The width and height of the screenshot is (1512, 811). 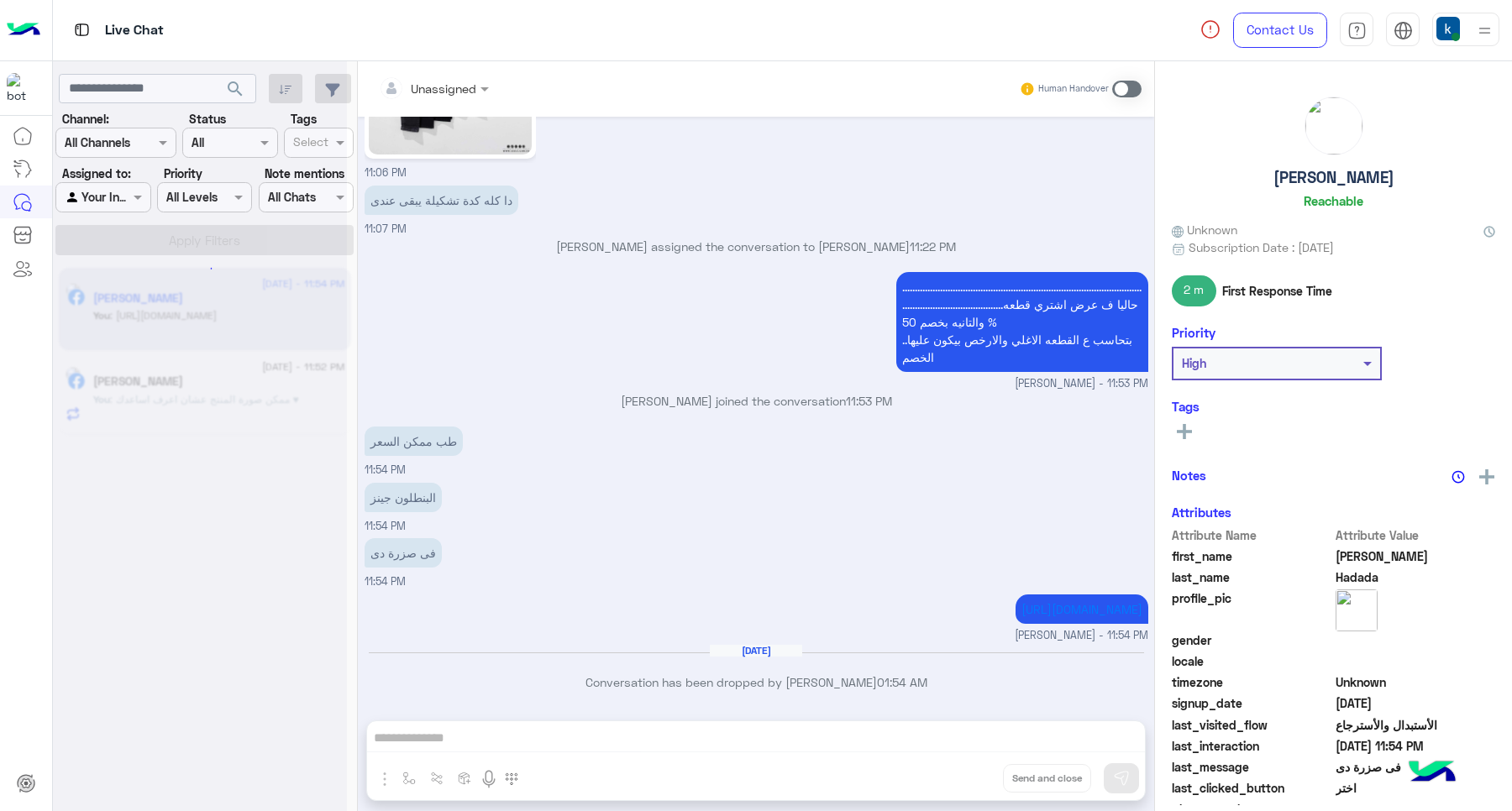 What do you see at coordinates (1252, 725) in the screenshot?
I see `span: last_visited_flow` at bounding box center [1252, 725].